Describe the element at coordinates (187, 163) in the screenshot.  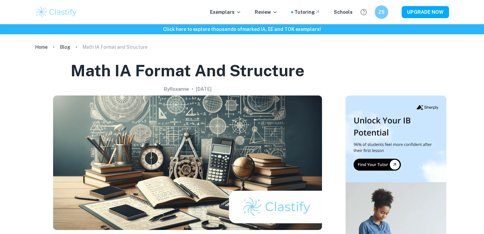
I see `img: Math IA Format and Structure cover image` at that location.